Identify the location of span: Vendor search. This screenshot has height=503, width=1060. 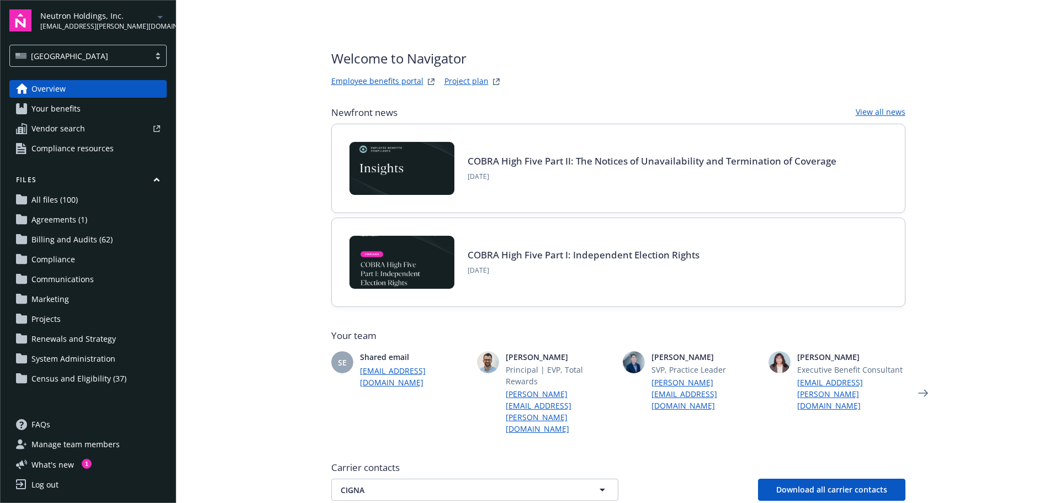
(58, 129).